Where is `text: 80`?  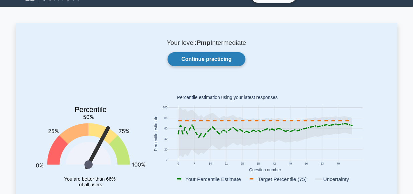
text: 80 is located at coordinates (166, 118).